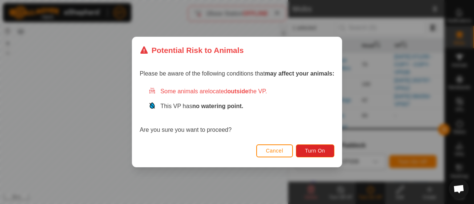  Describe the element at coordinates (315, 151) in the screenshot. I see `span: Turn On` at that location.